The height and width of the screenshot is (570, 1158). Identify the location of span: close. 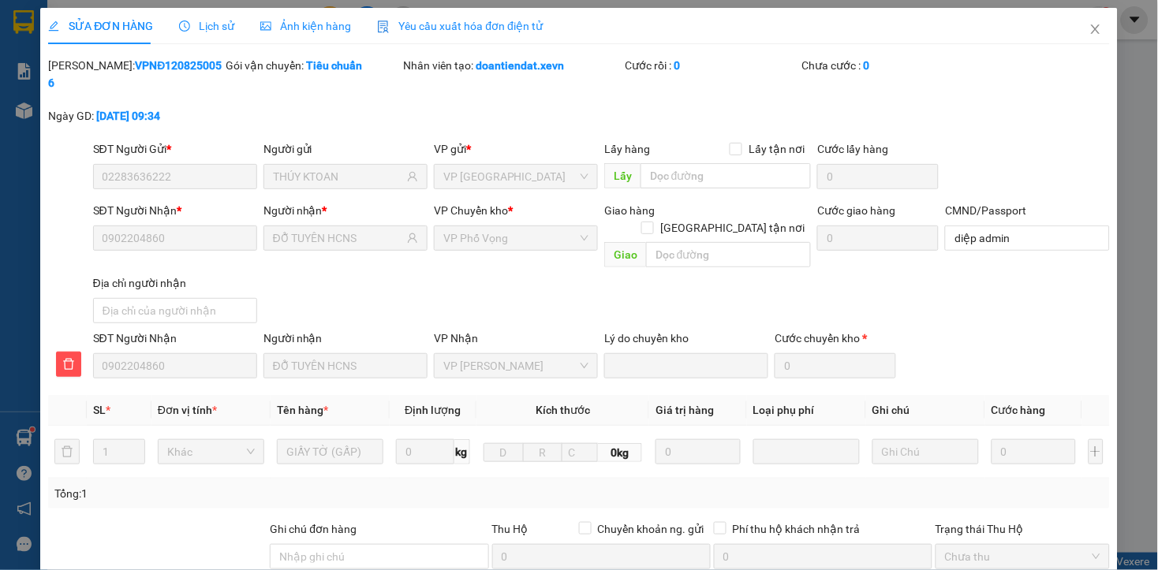
(1095, 29).